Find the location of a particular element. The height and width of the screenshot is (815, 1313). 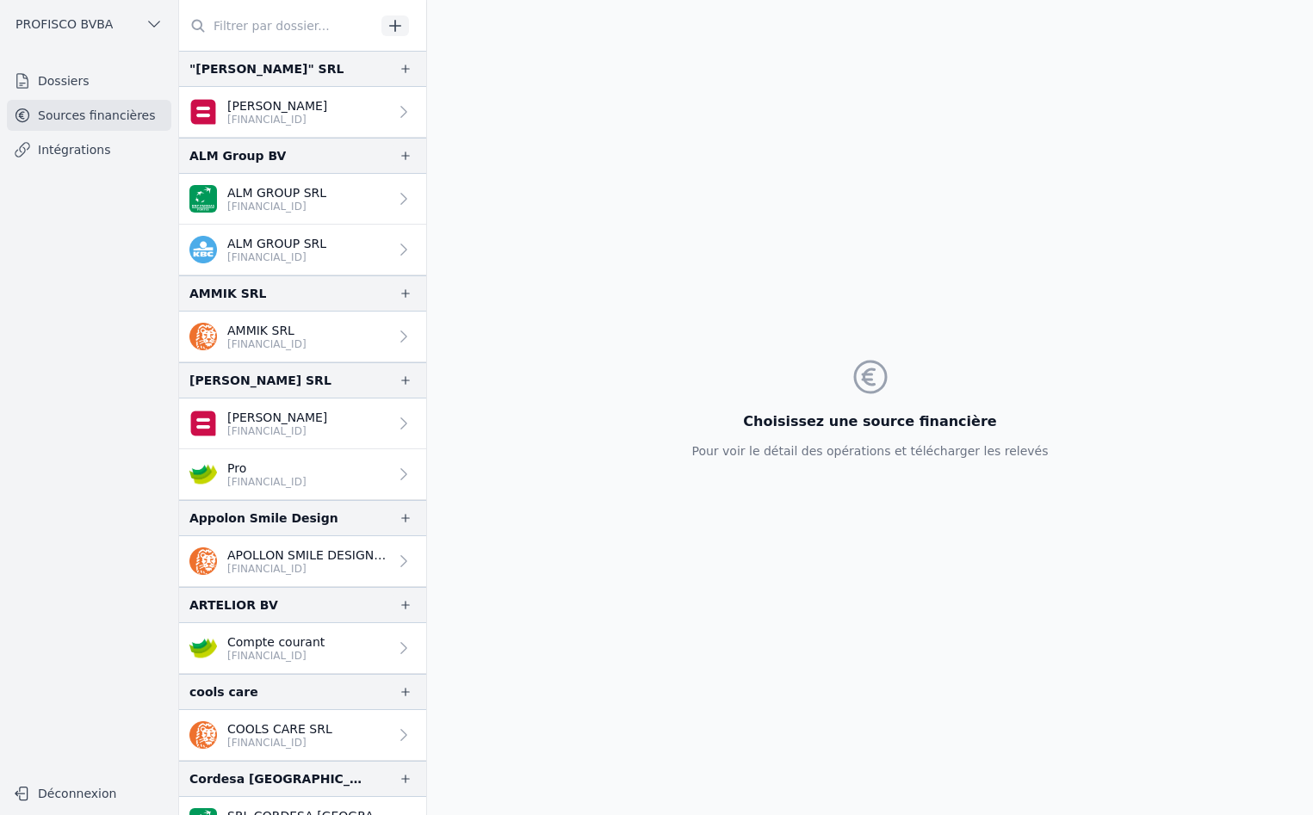

img: BNP_BE_BUSINESS_GEBABEBB.png is located at coordinates (203, 199).